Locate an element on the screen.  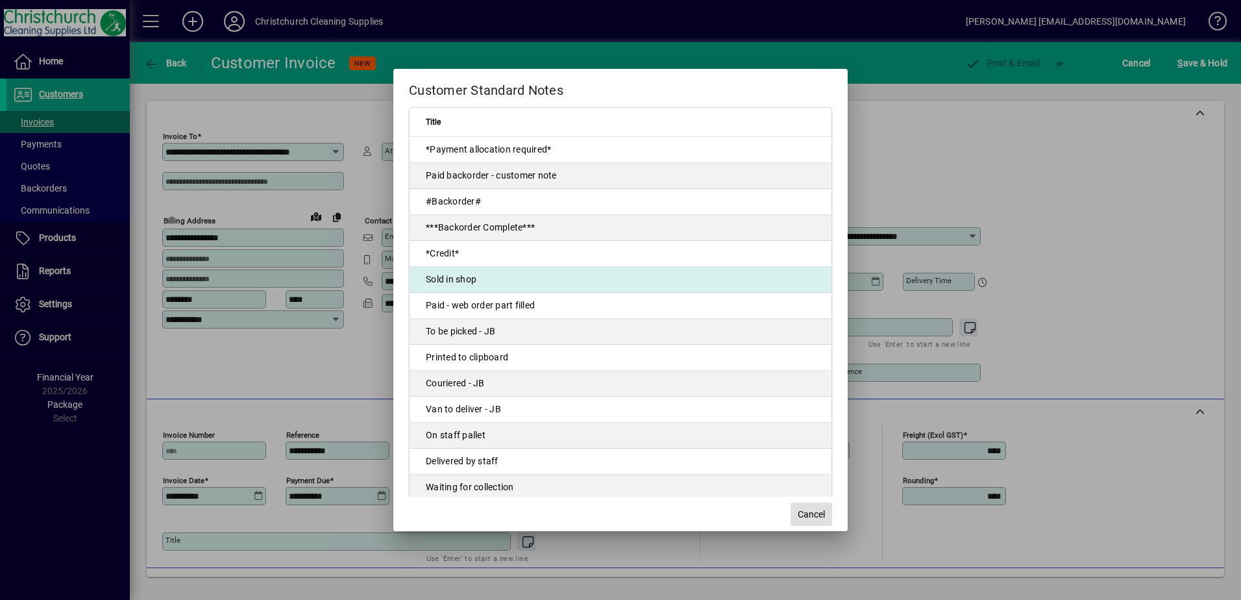
td: To be picked - JB is located at coordinates (620, 332).